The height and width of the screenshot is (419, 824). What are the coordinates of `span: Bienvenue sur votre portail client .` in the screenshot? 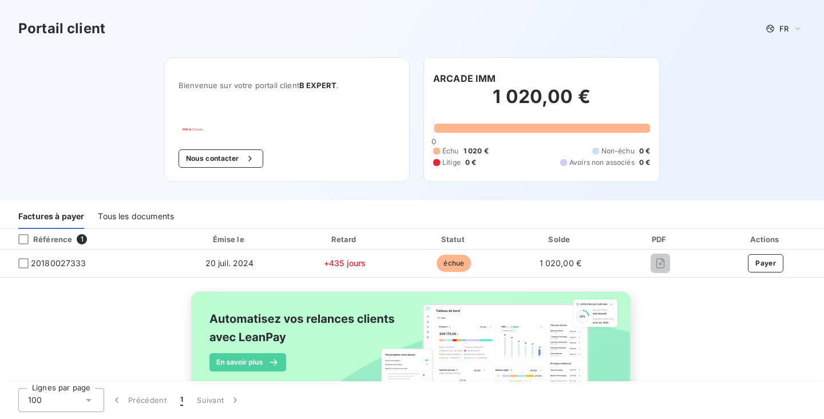 It's located at (287, 85).